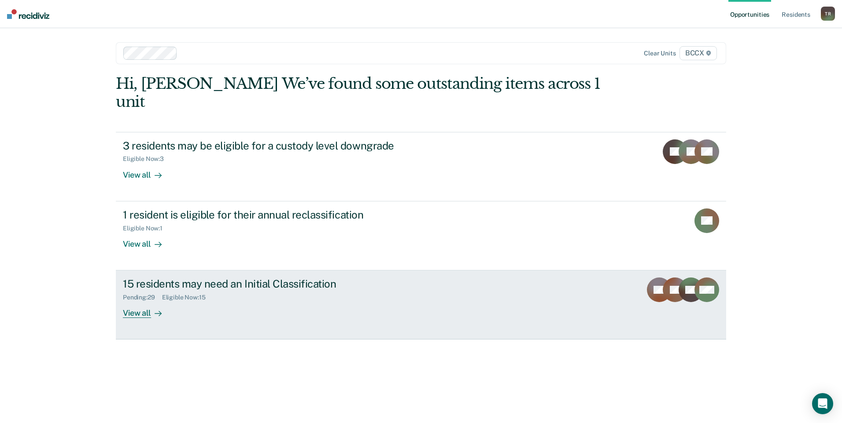  Describe the element at coordinates (659, 53) in the screenshot. I see `div: Clear units` at that location.